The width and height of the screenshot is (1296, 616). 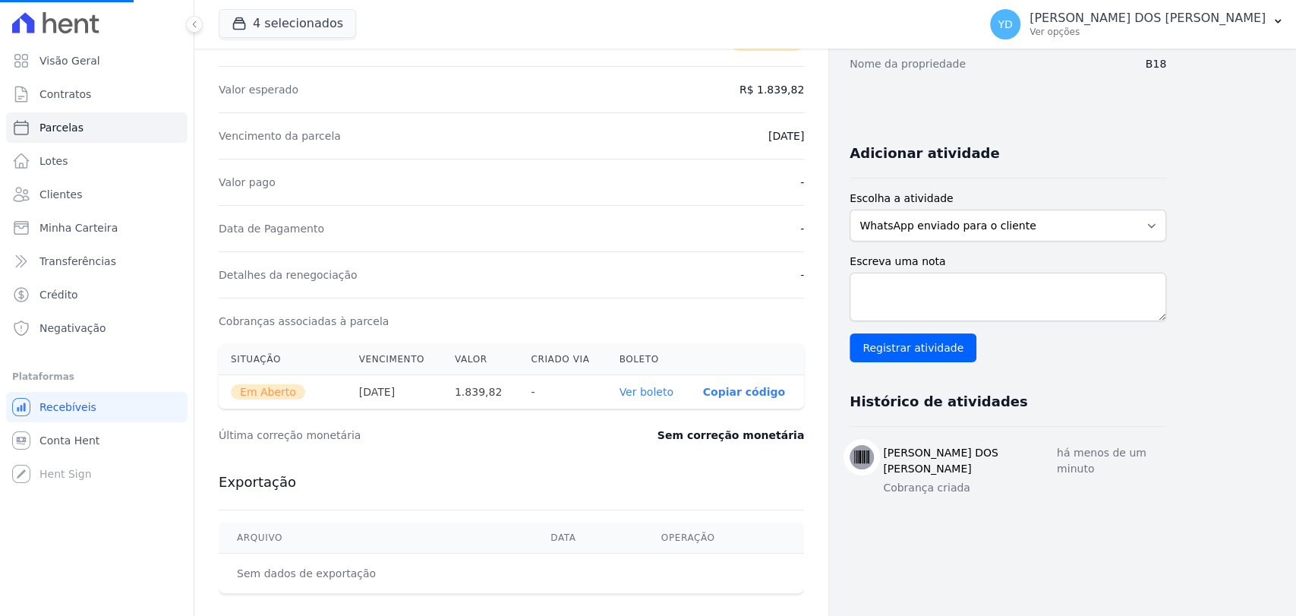 What do you see at coordinates (938, 402) in the screenshot?
I see `h3: Histórico de atividades` at bounding box center [938, 402].